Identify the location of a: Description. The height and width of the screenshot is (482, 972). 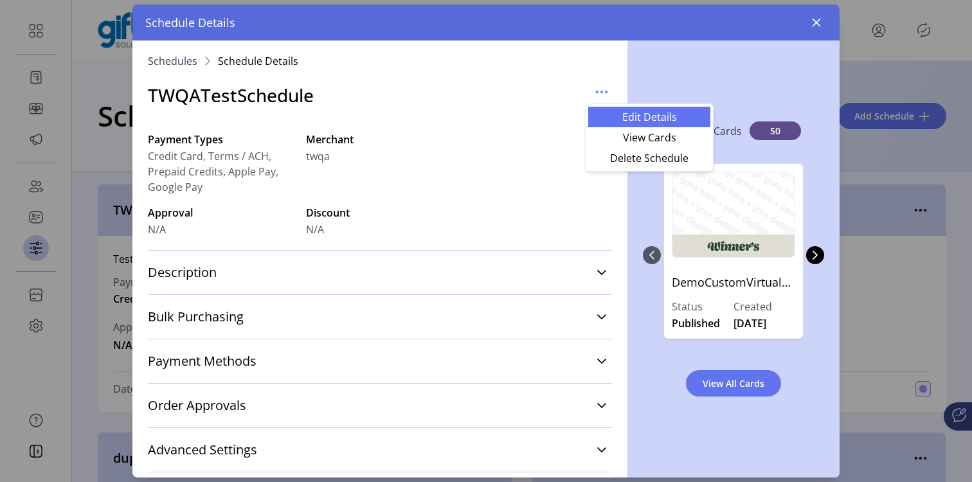
(380, 273).